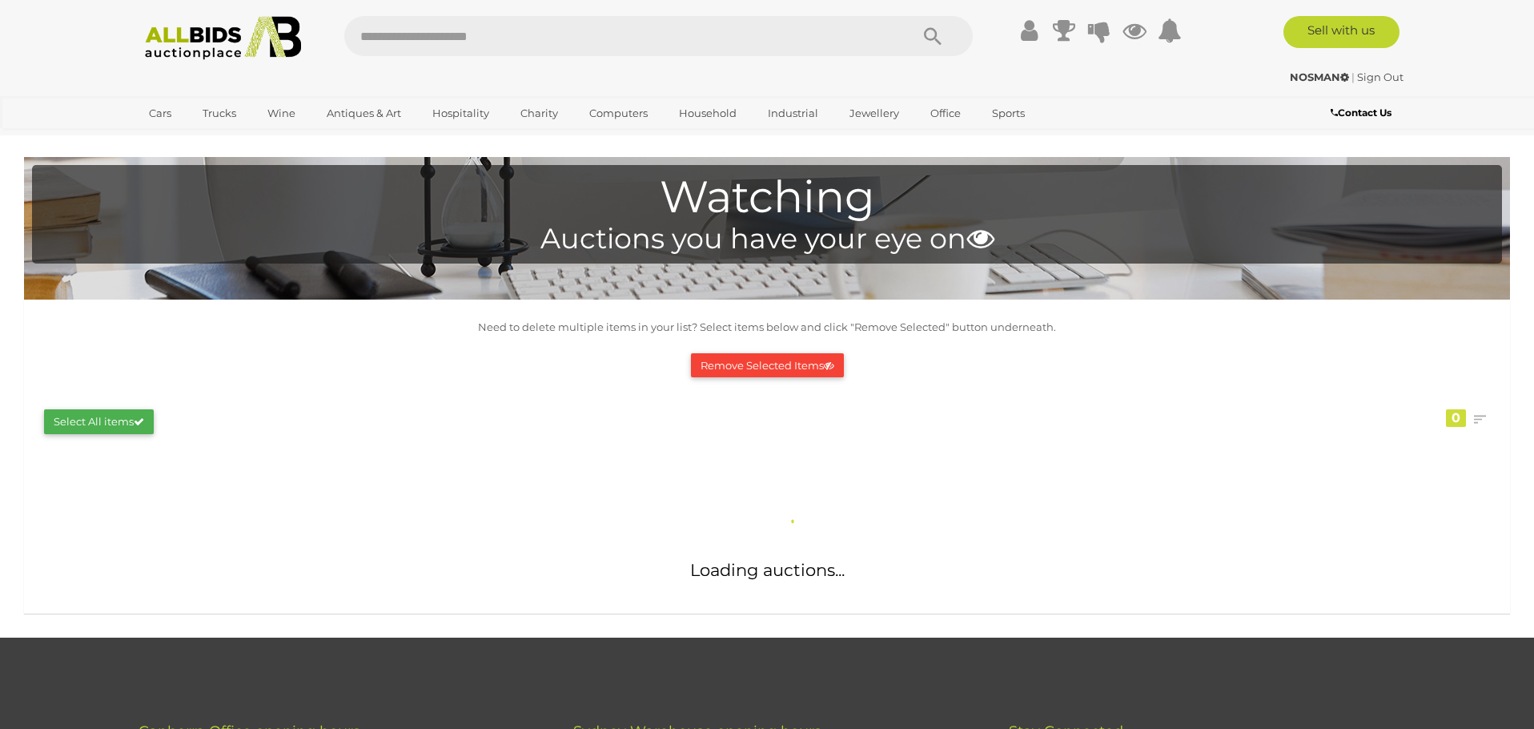 This screenshot has width=1534, height=729. What do you see at coordinates (618, 113) in the screenshot?
I see `a: Computers` at bounding box center [618, 113].